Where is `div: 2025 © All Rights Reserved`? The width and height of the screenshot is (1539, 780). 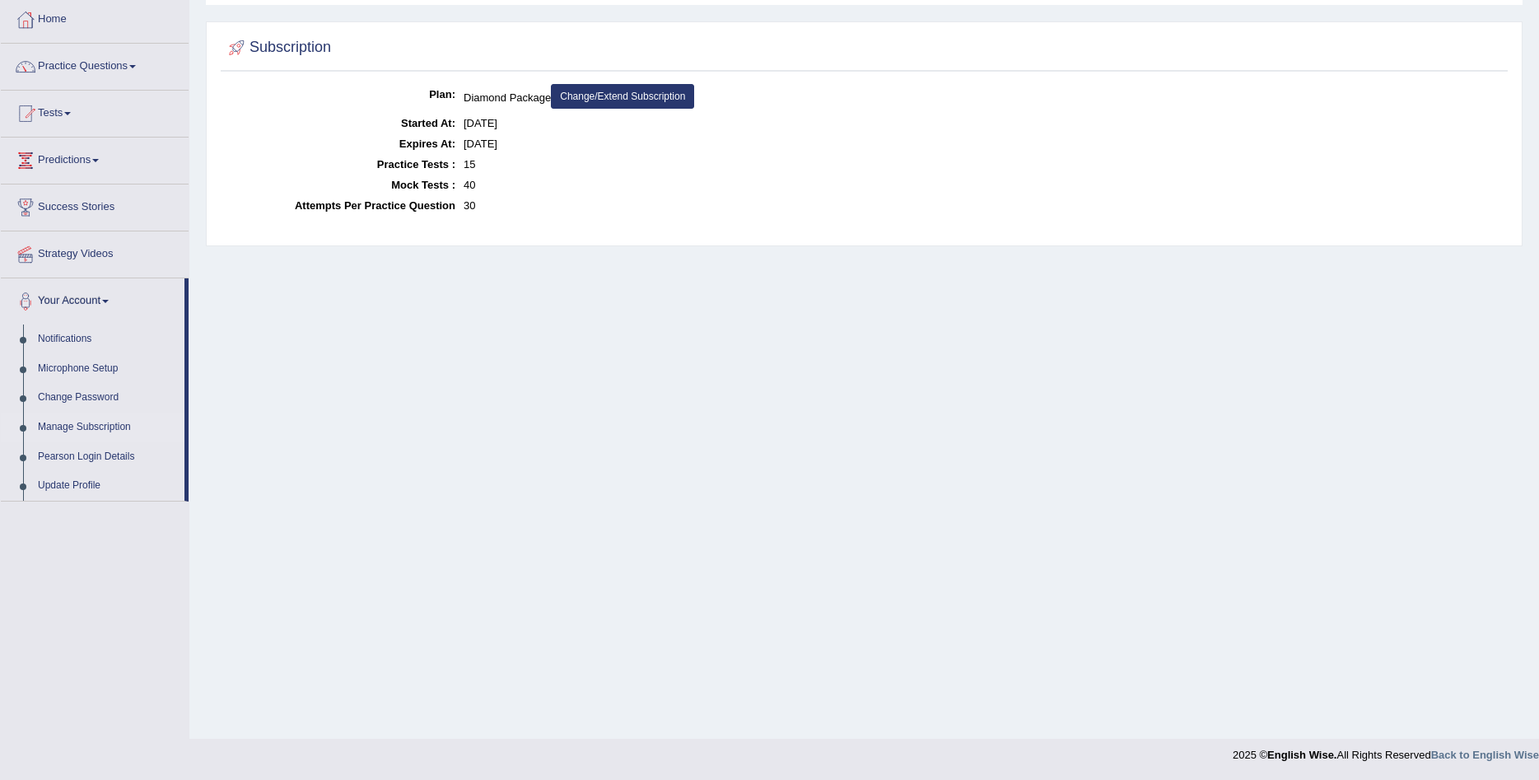 div: 2025 © All Rights Reserved is located at coordinates (1386, 750).